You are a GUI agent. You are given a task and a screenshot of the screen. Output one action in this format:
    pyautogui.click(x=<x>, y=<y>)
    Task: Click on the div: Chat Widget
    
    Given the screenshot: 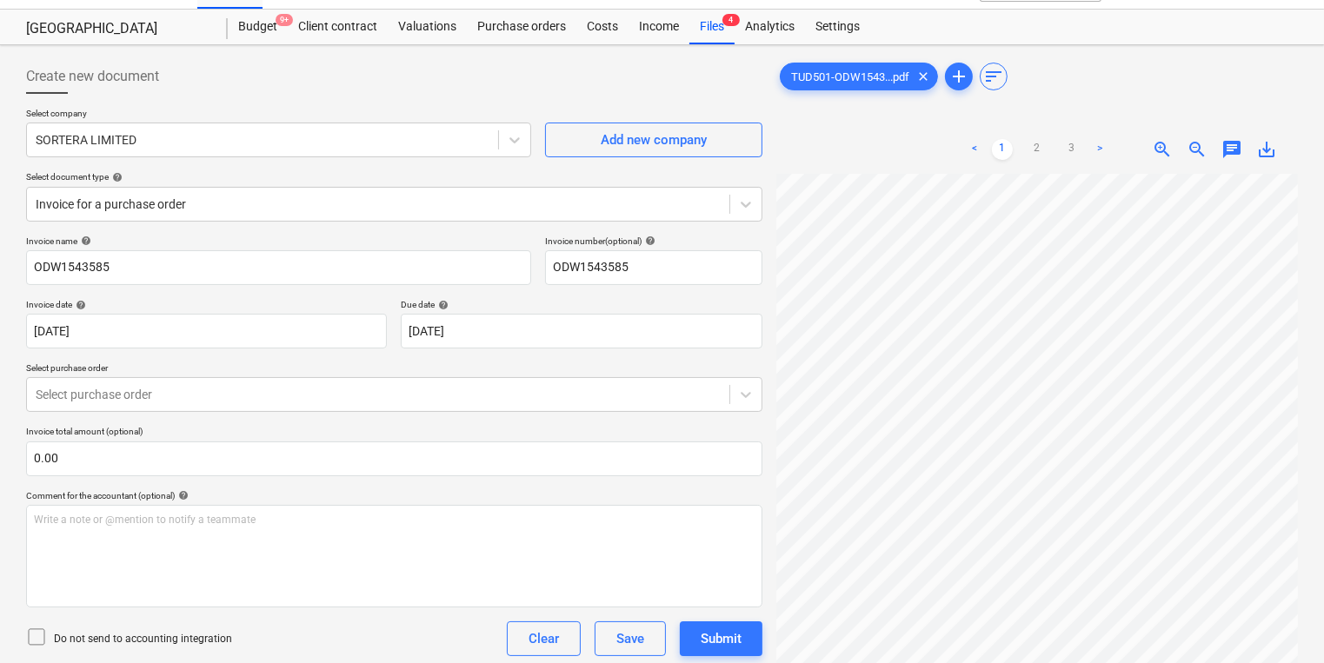 What is the action you would take?
    pyautogui.click(x=1280, y=621)
    